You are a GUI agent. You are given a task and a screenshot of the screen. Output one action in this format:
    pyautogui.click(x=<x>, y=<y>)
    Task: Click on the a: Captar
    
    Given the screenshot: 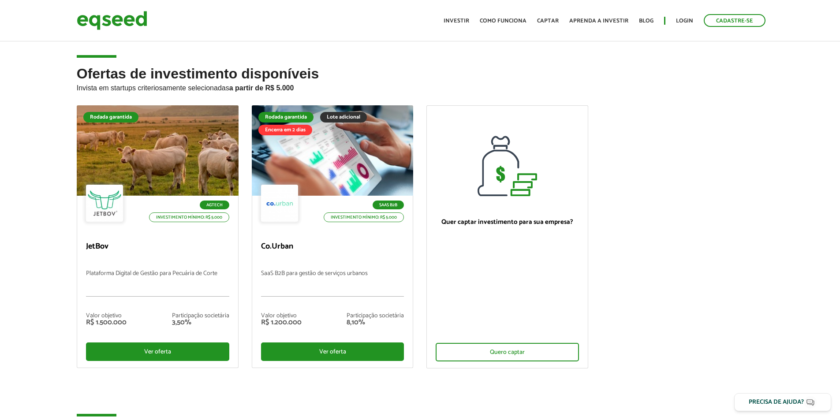 What is the action you would take?
    pyautogui.click(x=548, y=21)
    